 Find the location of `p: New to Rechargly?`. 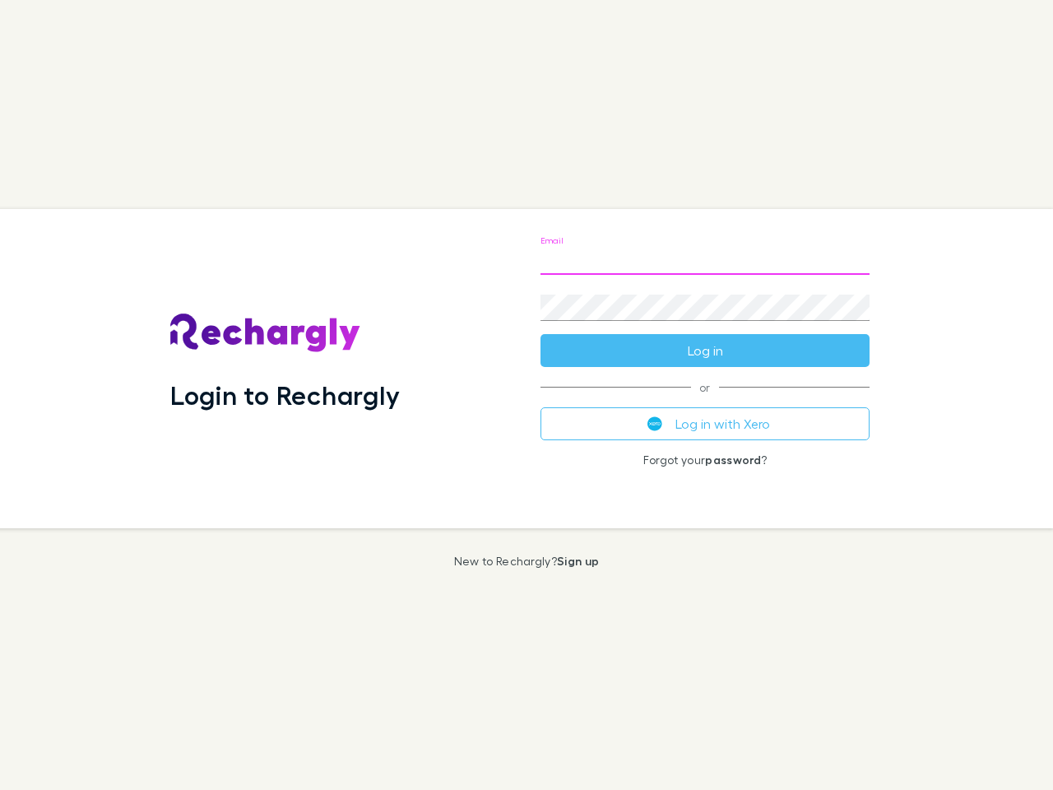

p: New to Rechargly? is located at coordinates (527, 561).